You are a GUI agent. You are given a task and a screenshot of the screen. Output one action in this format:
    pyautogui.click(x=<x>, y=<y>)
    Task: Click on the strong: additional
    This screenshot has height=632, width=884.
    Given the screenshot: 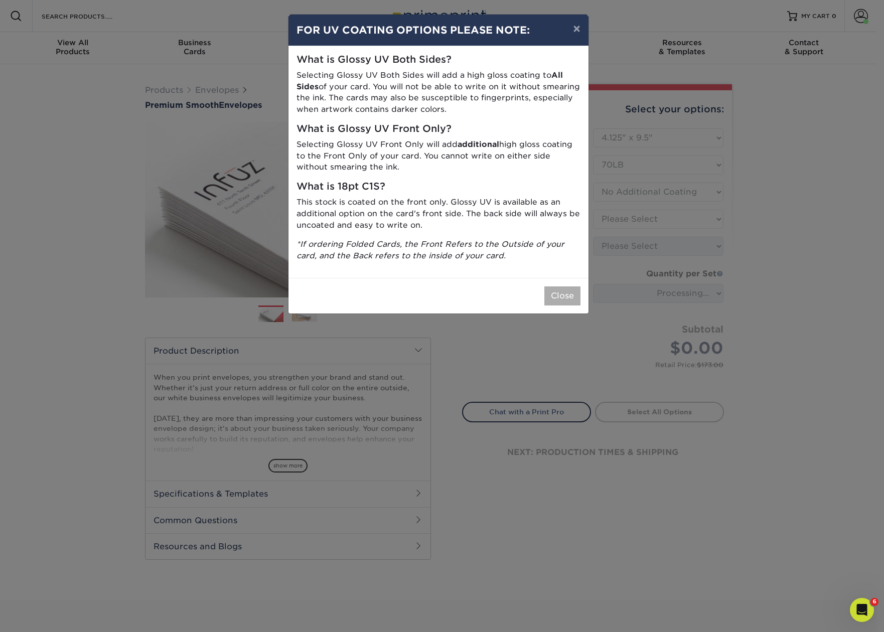 What is the action you would take?
    pyautogui.click(x=478, y=144)
    